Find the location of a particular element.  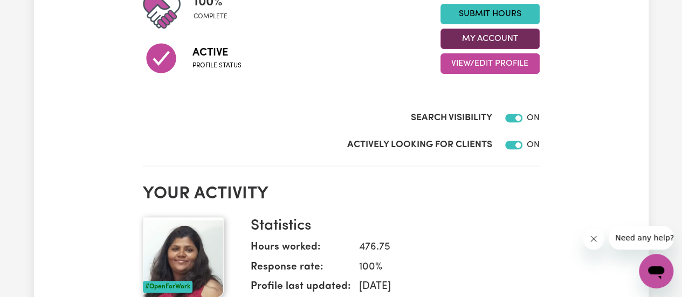

span: complete is located at coordinates (210, 17).